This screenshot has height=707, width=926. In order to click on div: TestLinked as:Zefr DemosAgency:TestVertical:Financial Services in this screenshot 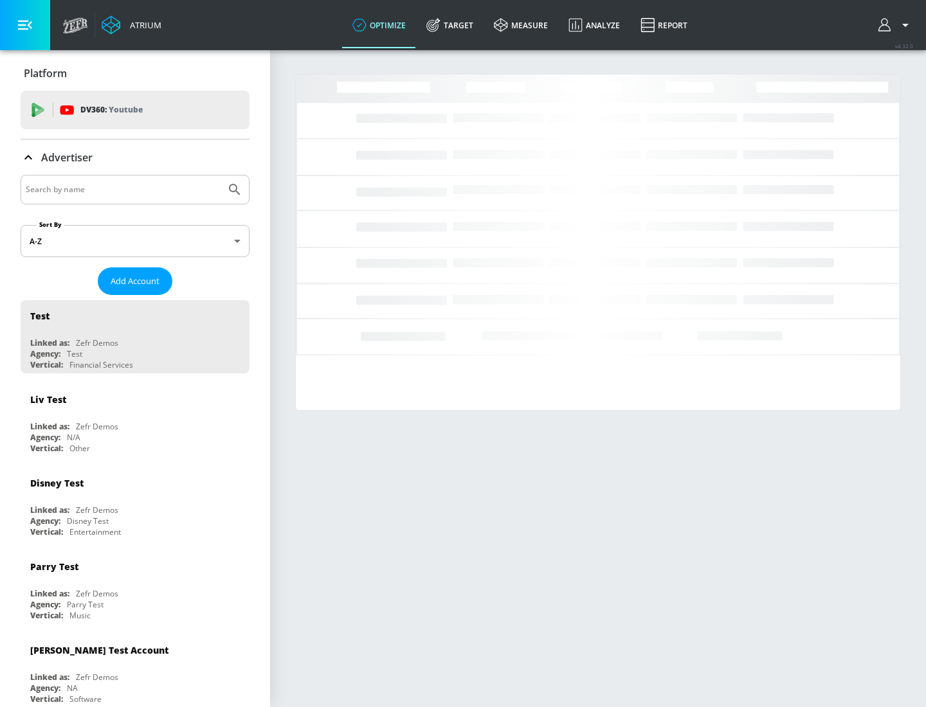, I will do `click(135, 337)`.